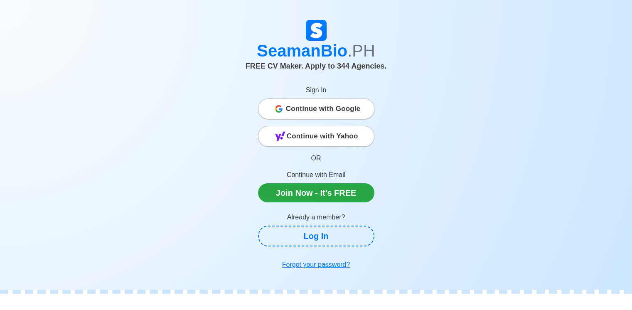  Describe the element at coordinates (316, 265) in the screenshot. I see `a: Forgot your password?` at that location.